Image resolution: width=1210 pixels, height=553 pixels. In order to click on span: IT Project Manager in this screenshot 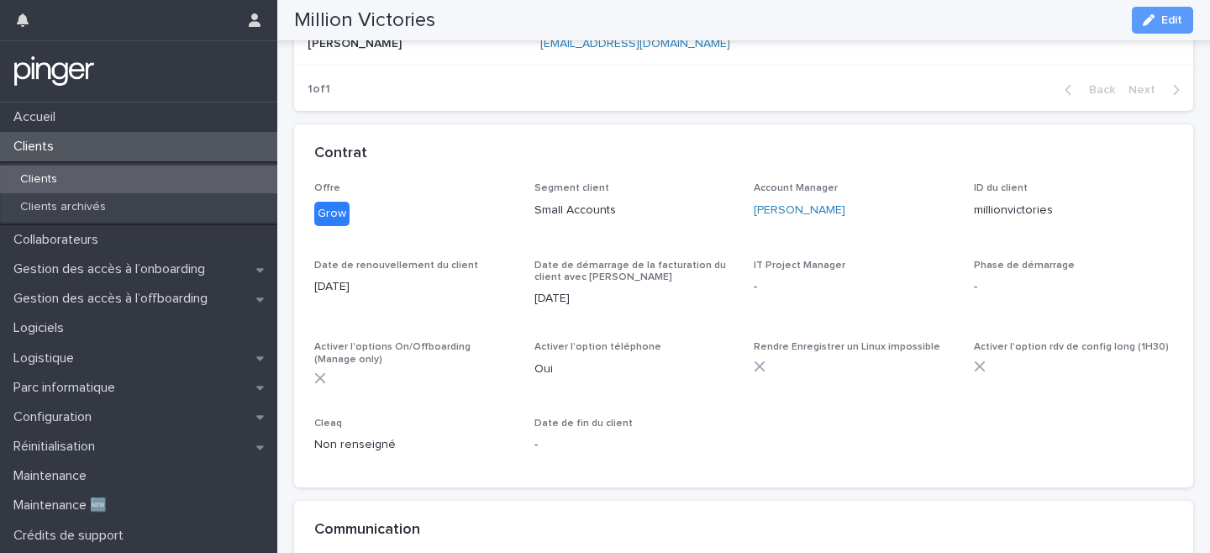, I will do `click(799, 265)`.